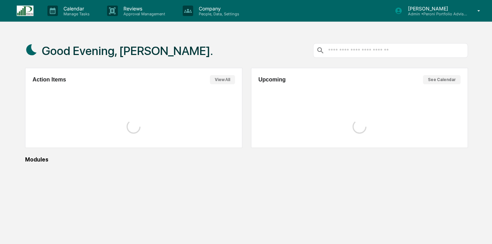  What do you see at coordinates (434, 14) in the screenshot?
I see `p: Admin • Peroni Portfolio Advisors` at bounding box center [434, 14].